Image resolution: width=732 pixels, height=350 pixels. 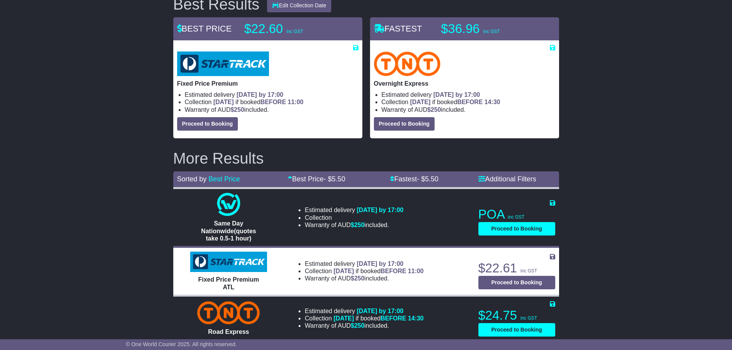 What do you see at coordinates (366, 158) in the screenshot?
I see `h2: More Results` at bounding box center [366, 158].